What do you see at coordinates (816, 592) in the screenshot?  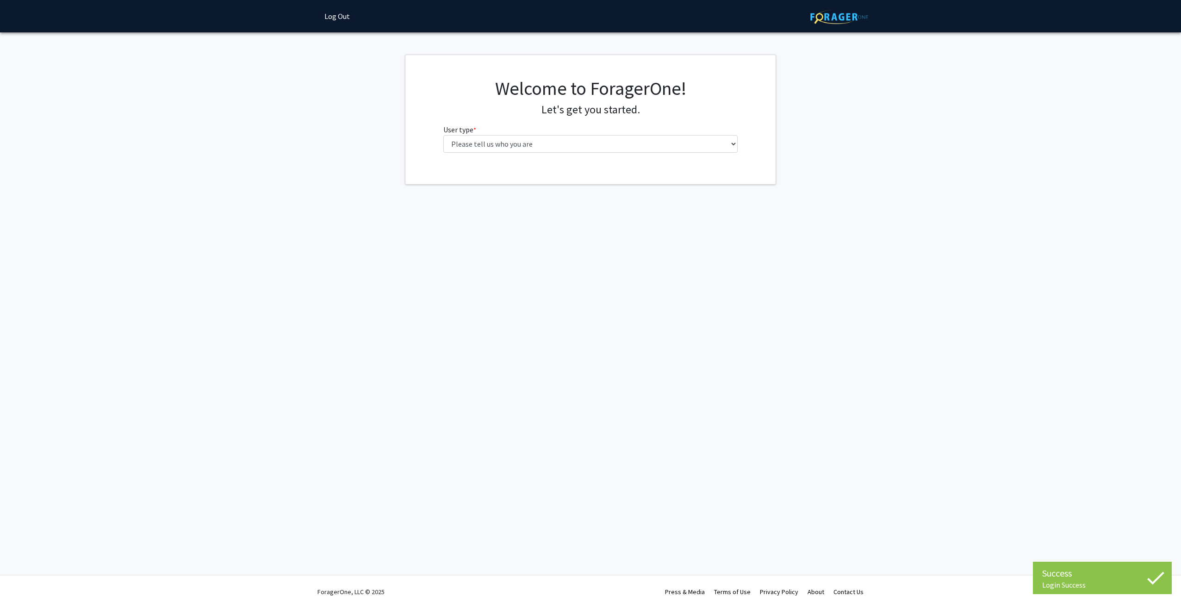 I see `a: About` at bounding box center [816, 592].